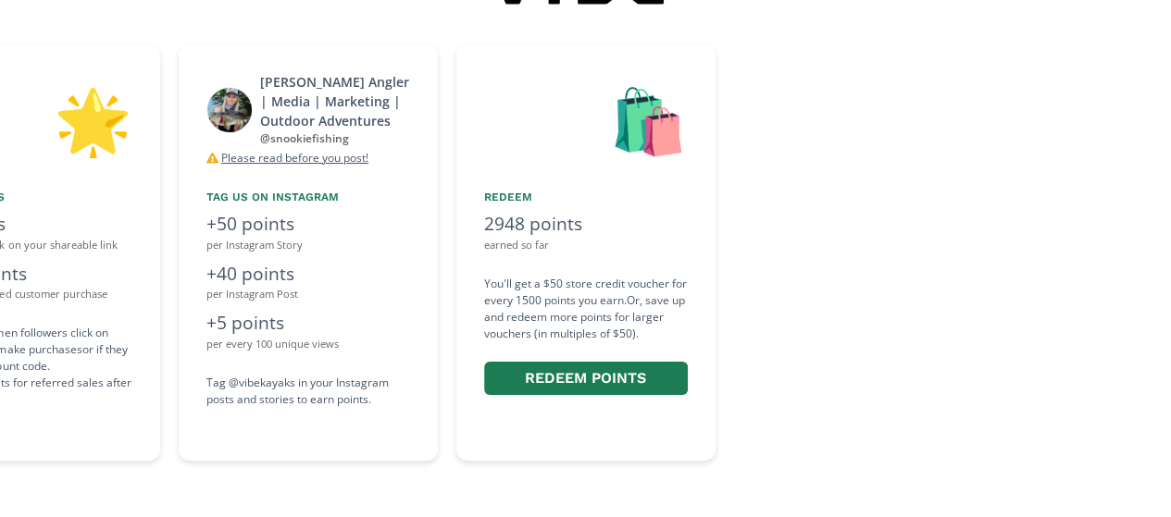 Image resolution: width=1171 pixels, height=517 pixels. I want to click on div: per Instagram Story, so click(308, 245).